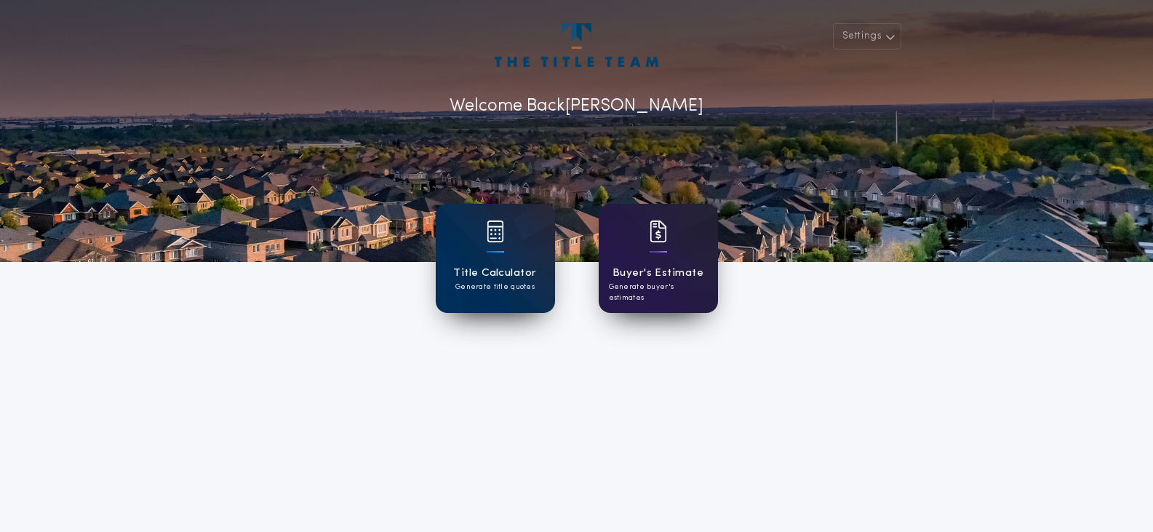 The width and height of the screenshot is (1153, 532). Describe the element at coordinates (658, 292) in the screenshot. I see `p: Generate buyer's estimates` at that location.